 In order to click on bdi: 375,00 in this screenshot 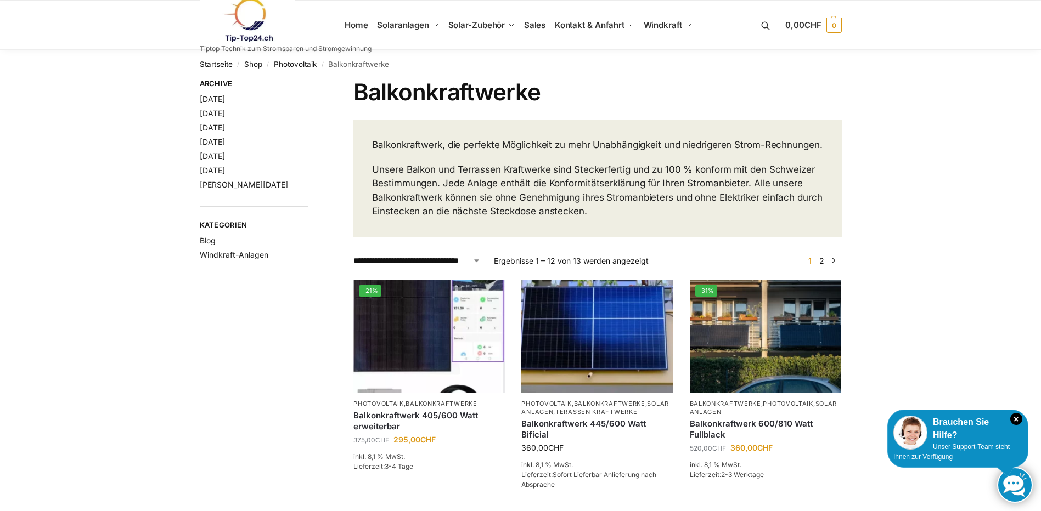, I will do `click(371, 440)`.